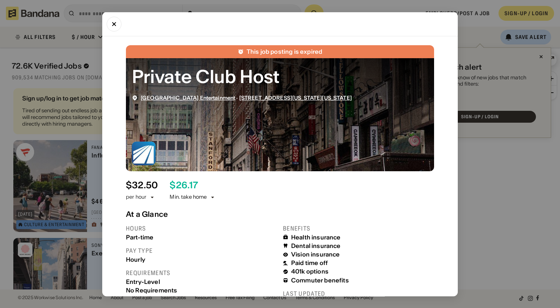 This screenshot has width=560, height=308. I want to click on div: Entry-Level, so click(201, 281).